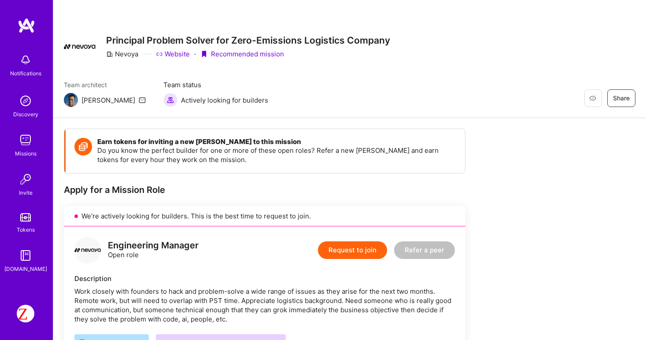 This screenshot has height=340, width=646. What do you see at coordinates (593, 98) in the screenshot?
I see `i: icon EyeClosed` at bounding box center [593, 98].